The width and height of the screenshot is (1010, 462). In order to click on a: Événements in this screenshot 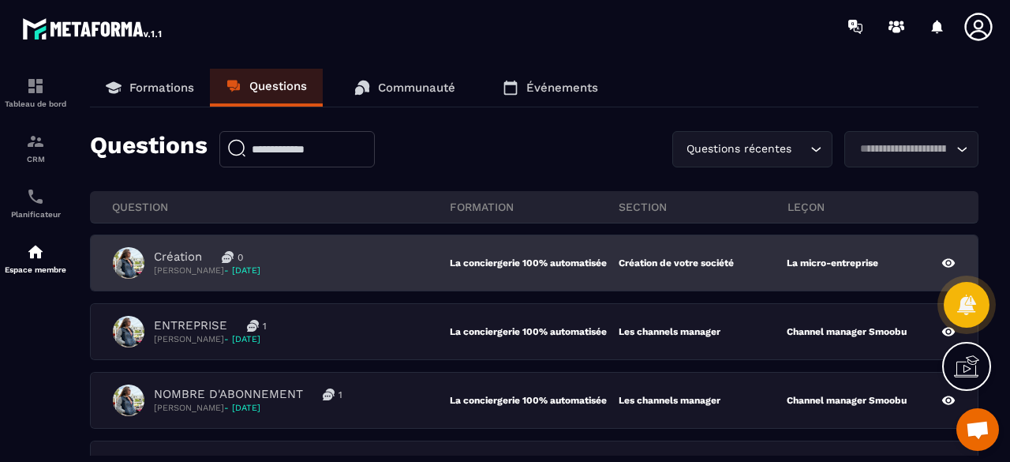, I will do `click(550, 88)`.